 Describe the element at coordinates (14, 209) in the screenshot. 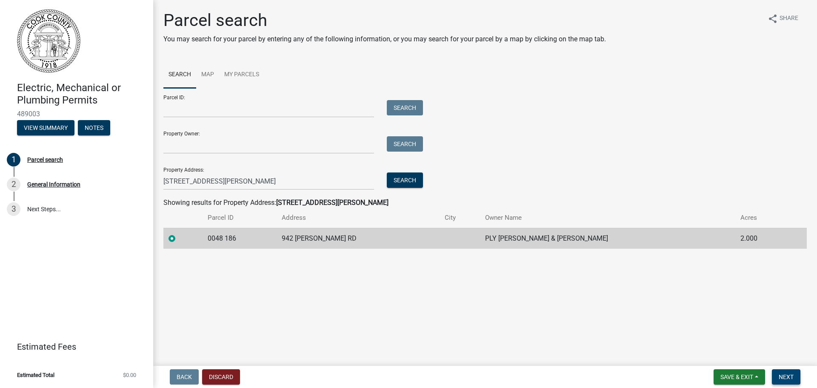

I see `div: 3` at that location.